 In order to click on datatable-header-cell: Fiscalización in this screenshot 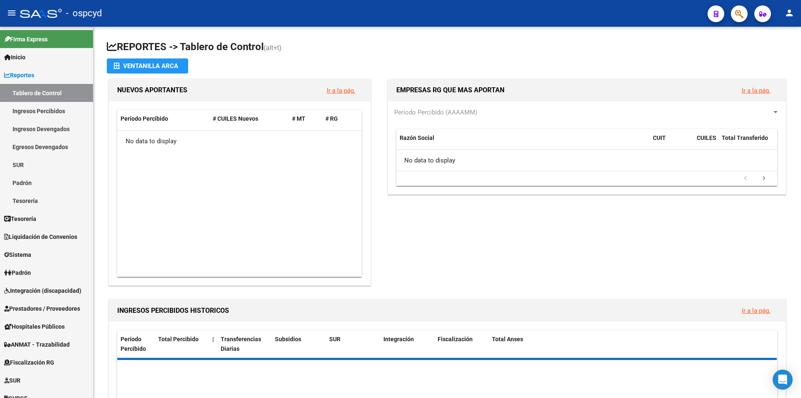, I will do `click(461, 344)`.